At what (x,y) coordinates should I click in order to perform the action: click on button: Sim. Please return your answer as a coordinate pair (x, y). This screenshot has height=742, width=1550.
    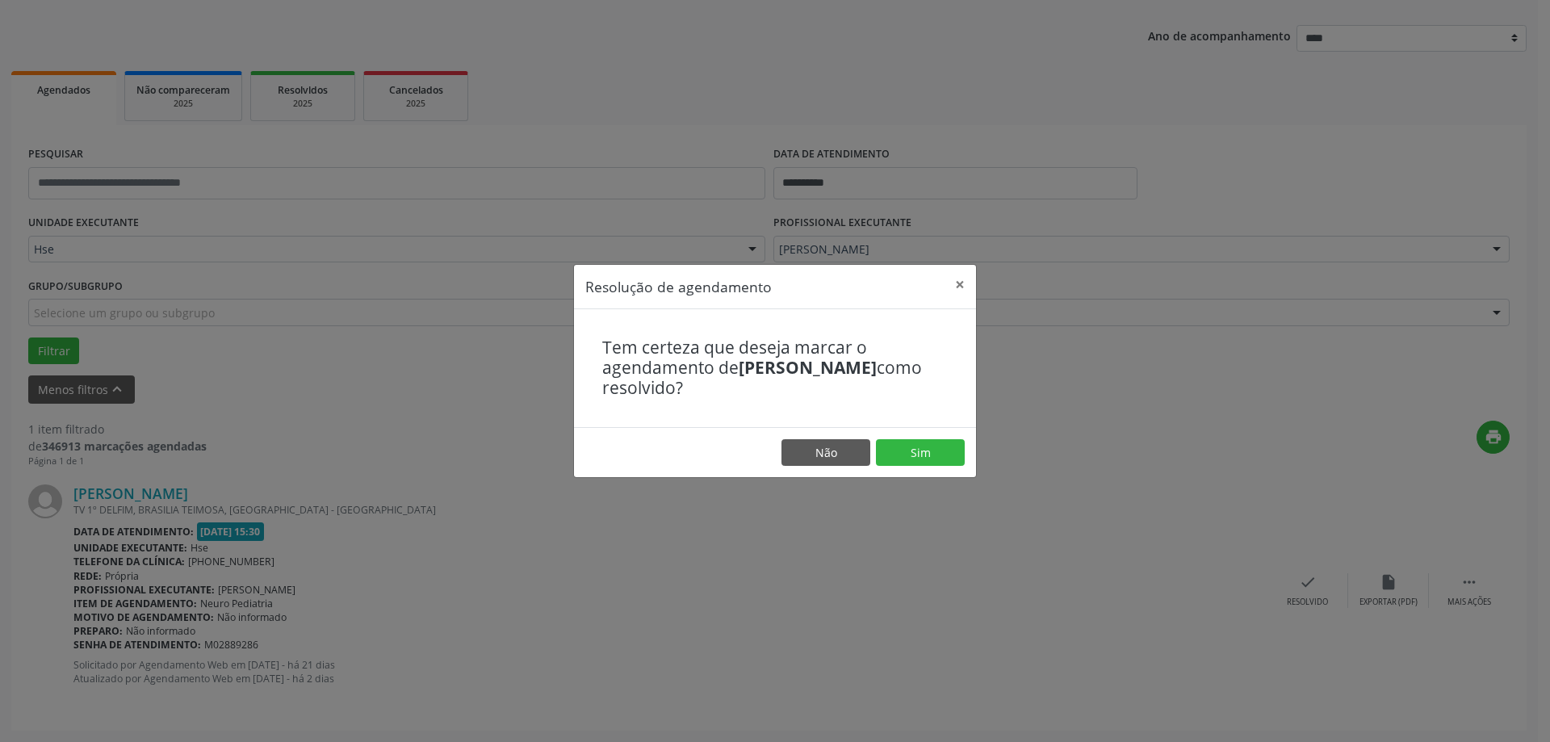
    Looking at the image, I should click on (920, 453).